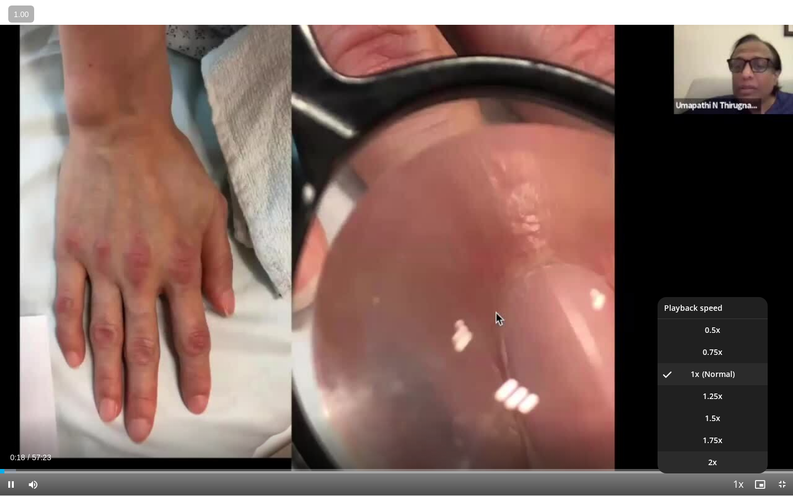  What do you see at coordinates (713, 440) in the screenshot?
I see `span: 1.75x` at bounding box center [713, 440].